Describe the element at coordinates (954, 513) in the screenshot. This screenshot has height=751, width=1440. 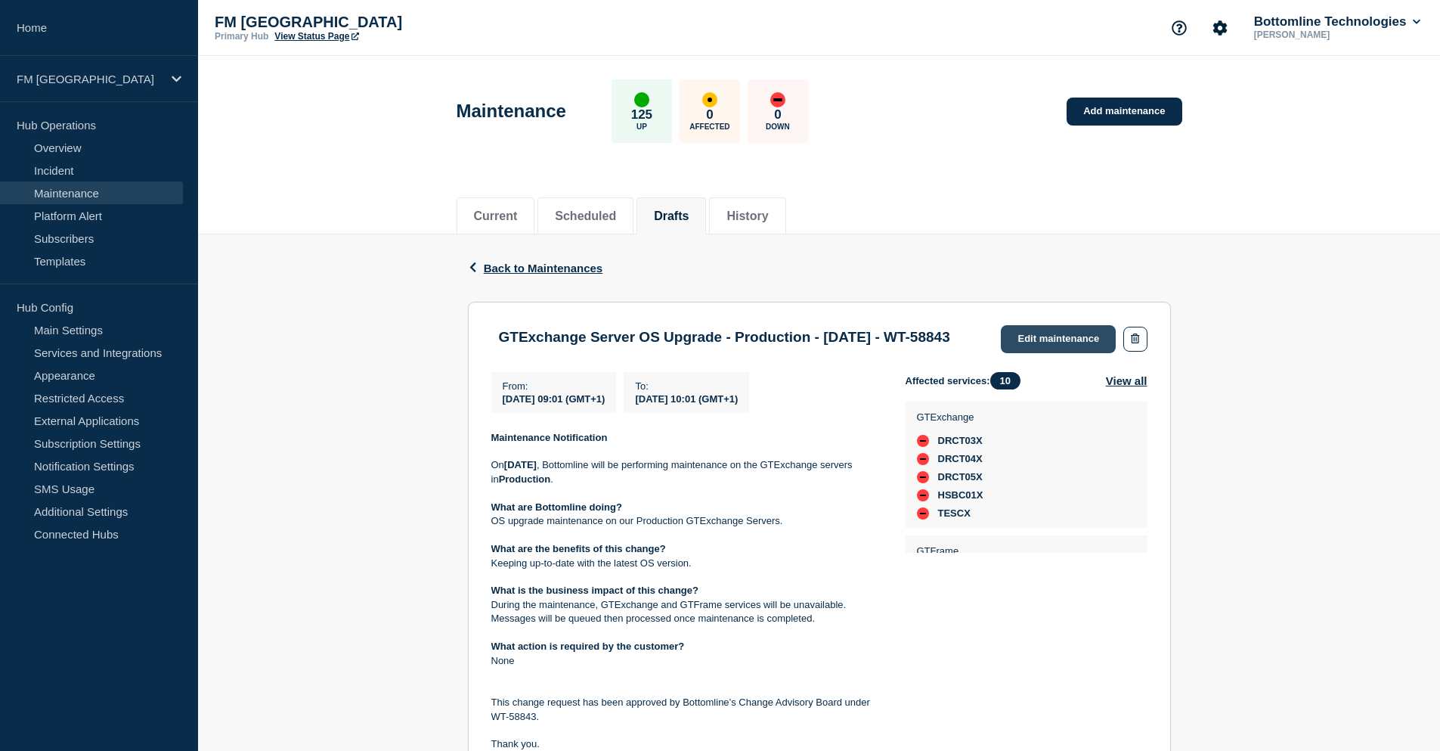
I see `span: TESCX` at that location.